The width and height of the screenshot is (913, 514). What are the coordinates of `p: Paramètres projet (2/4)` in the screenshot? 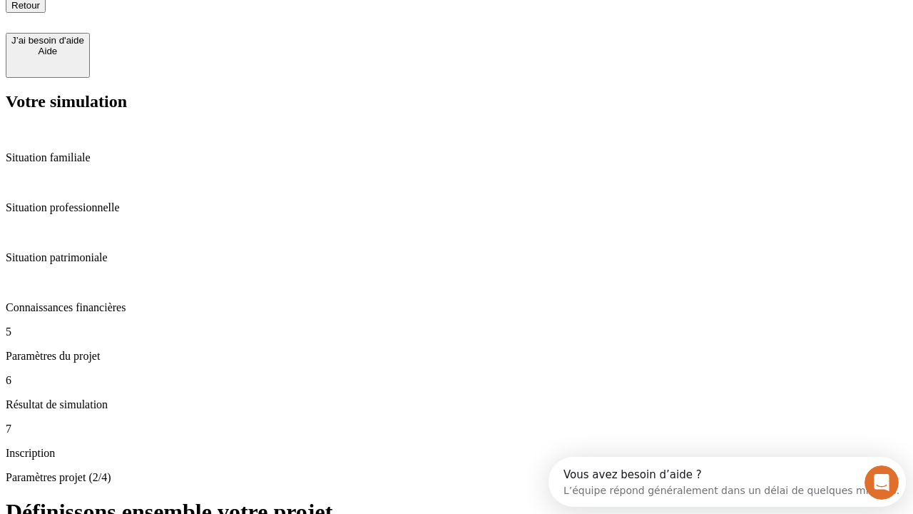 It's located at (457, 477).